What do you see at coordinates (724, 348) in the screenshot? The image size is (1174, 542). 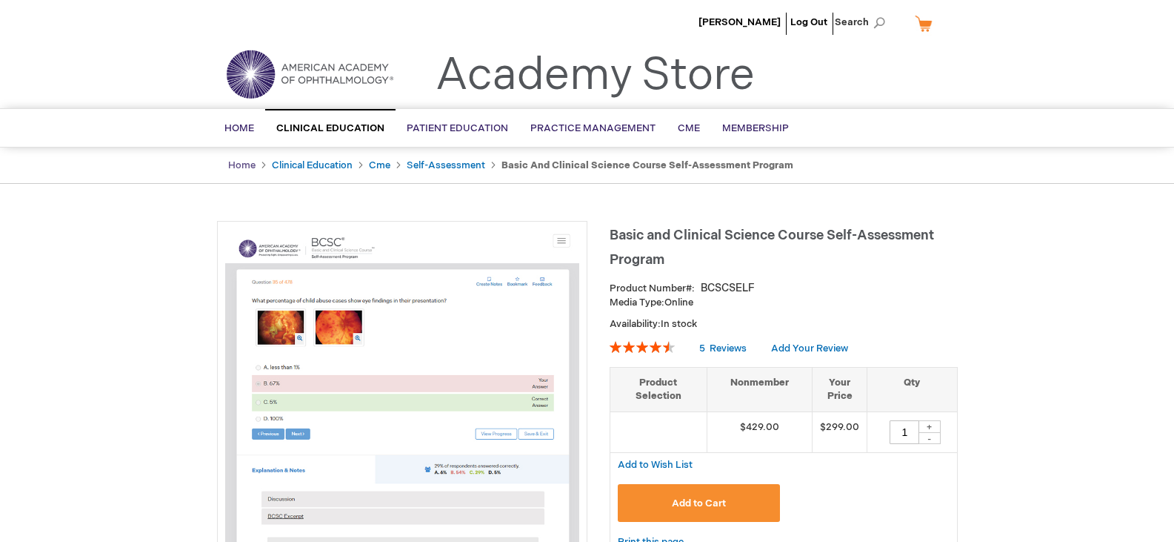 I see `a: 5 Reviews` at bounding box center [724, 348].